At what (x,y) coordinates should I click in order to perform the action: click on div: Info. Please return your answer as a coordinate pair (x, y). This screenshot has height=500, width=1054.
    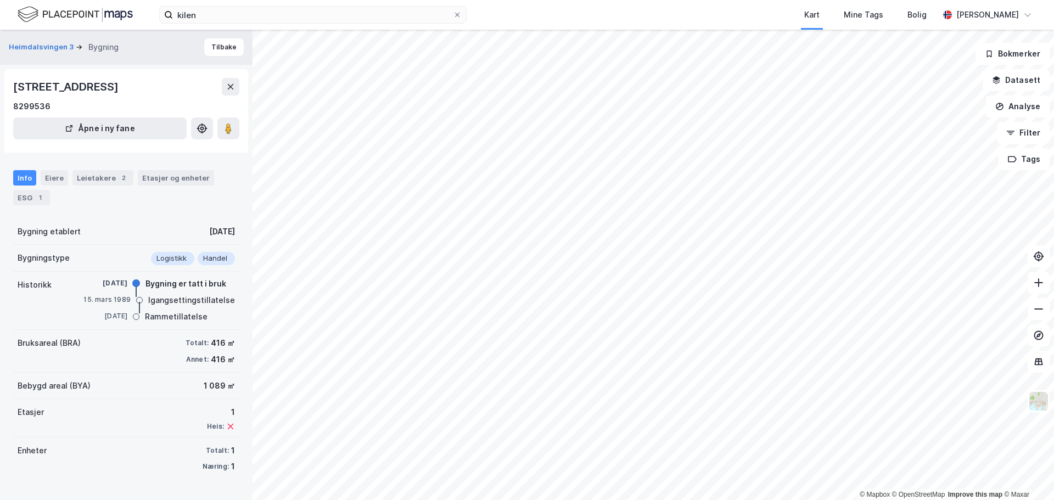
    Looking at the image, I should click on (25, 178).